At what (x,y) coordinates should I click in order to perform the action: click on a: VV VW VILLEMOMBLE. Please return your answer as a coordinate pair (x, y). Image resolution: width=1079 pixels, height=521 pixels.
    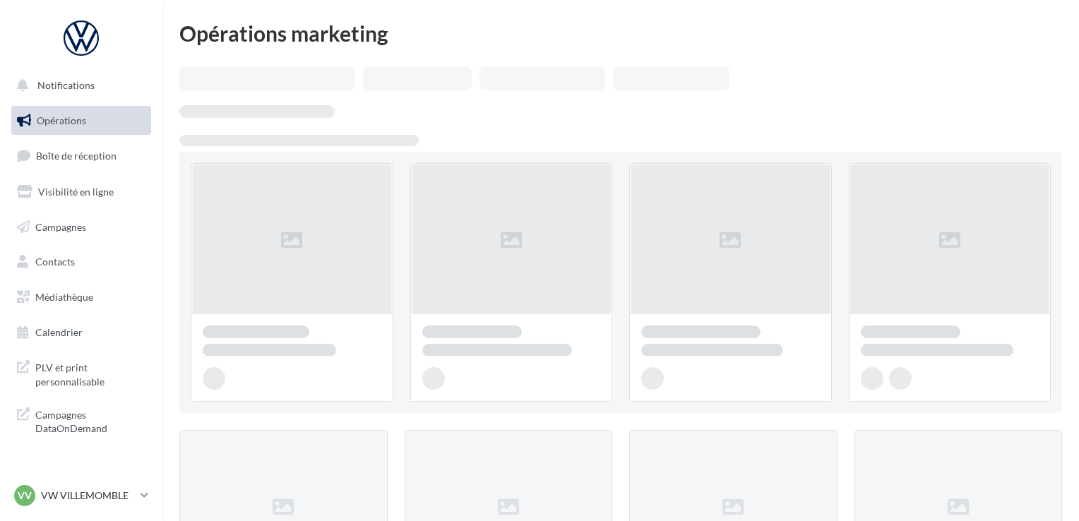
    Looking at the image, I should click on (81, 496).